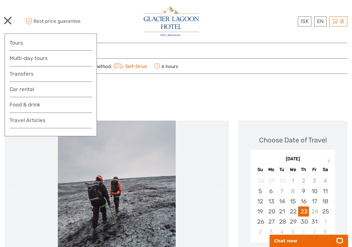  I want to click on span: Travel method:, so click(113, 66).